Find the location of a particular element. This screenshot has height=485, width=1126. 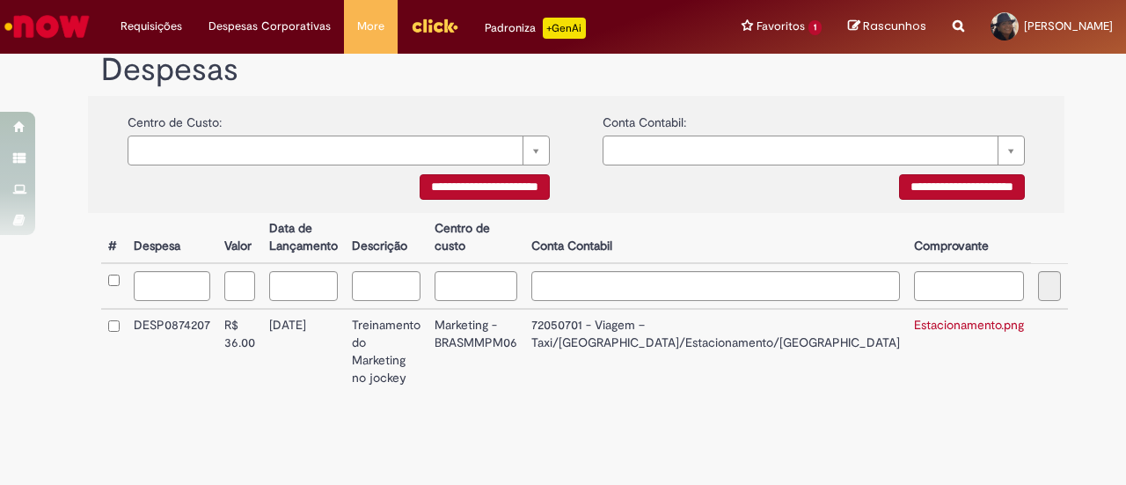

td: DESP0874207 is located at coordinates (172, 351).